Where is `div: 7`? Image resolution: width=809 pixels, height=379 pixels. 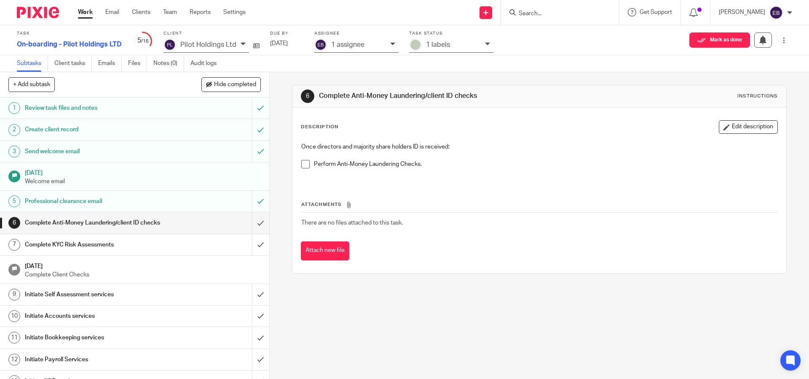
div: 7 is located at coordinates (14, 245).